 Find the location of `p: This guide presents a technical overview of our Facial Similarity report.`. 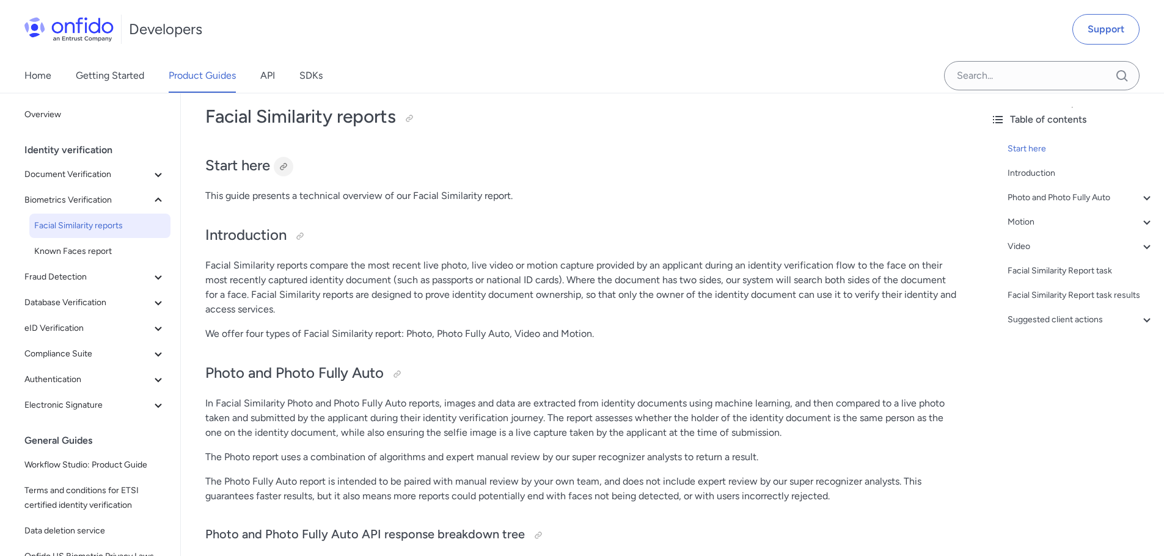

p: This guide presents a technical overview of our Facial Similarity report. is located at coordinates (580, 196).